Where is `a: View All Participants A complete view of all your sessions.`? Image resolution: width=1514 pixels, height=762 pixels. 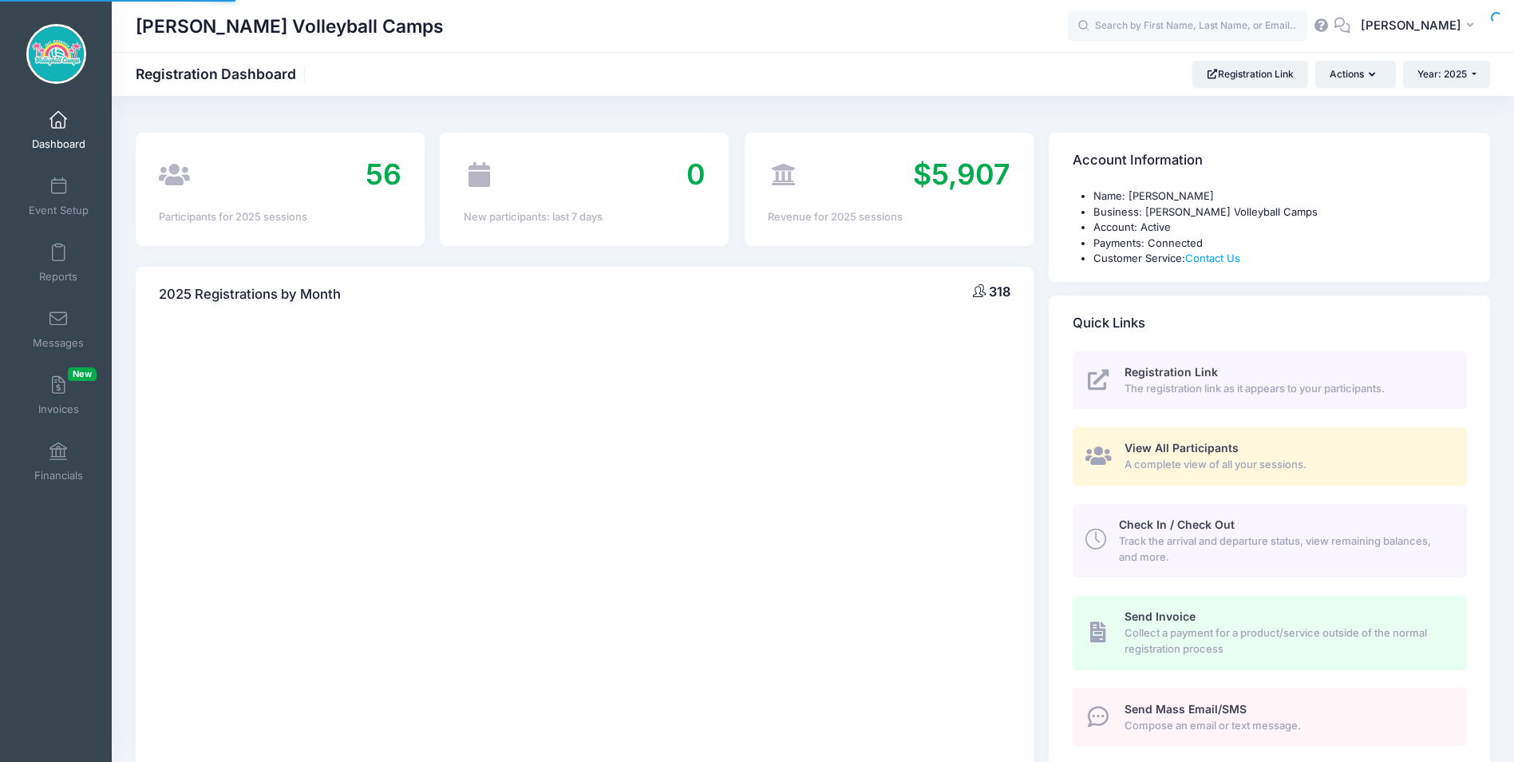
a: View All Participants A complete view of all your sessions. is located at coordinates (1270, 456).